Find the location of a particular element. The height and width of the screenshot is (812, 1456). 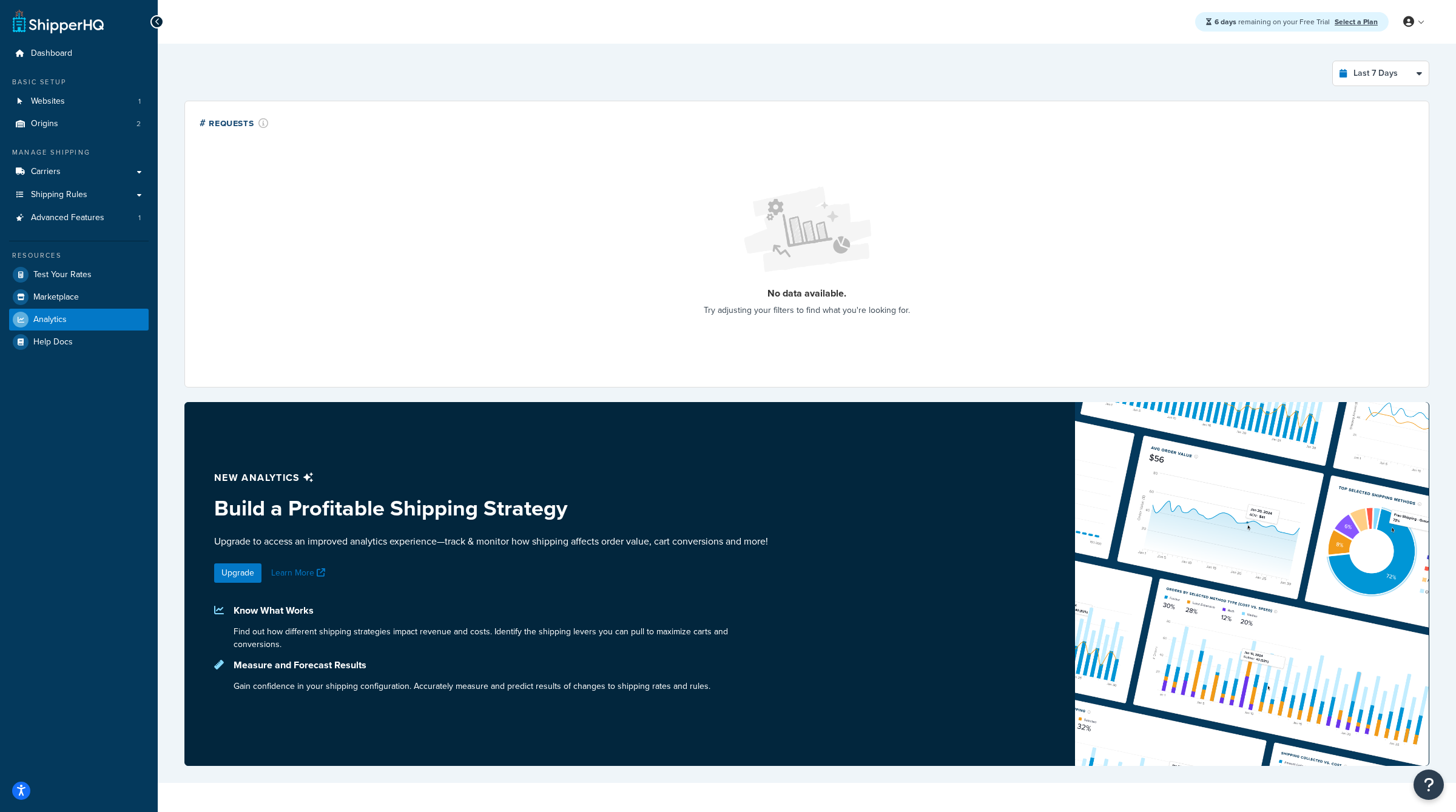

p: Upgrade to access an improved analytics experience—track & monitor how shipping affects order val... is located at coordinates (496, 542).